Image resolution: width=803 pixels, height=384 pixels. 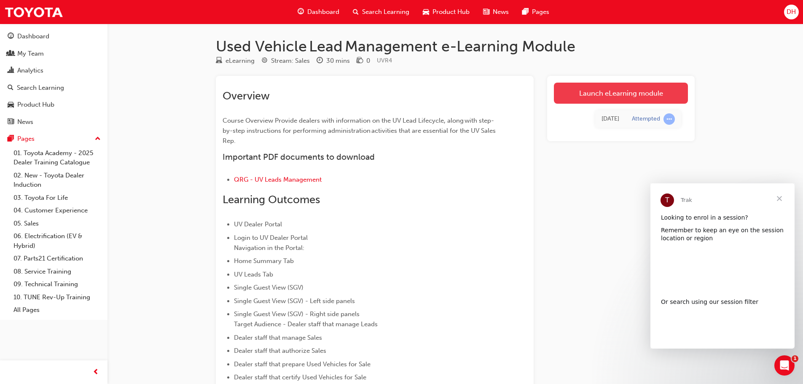 I want to click on span: UV Leads Tab​, so click(x=253, y=274).